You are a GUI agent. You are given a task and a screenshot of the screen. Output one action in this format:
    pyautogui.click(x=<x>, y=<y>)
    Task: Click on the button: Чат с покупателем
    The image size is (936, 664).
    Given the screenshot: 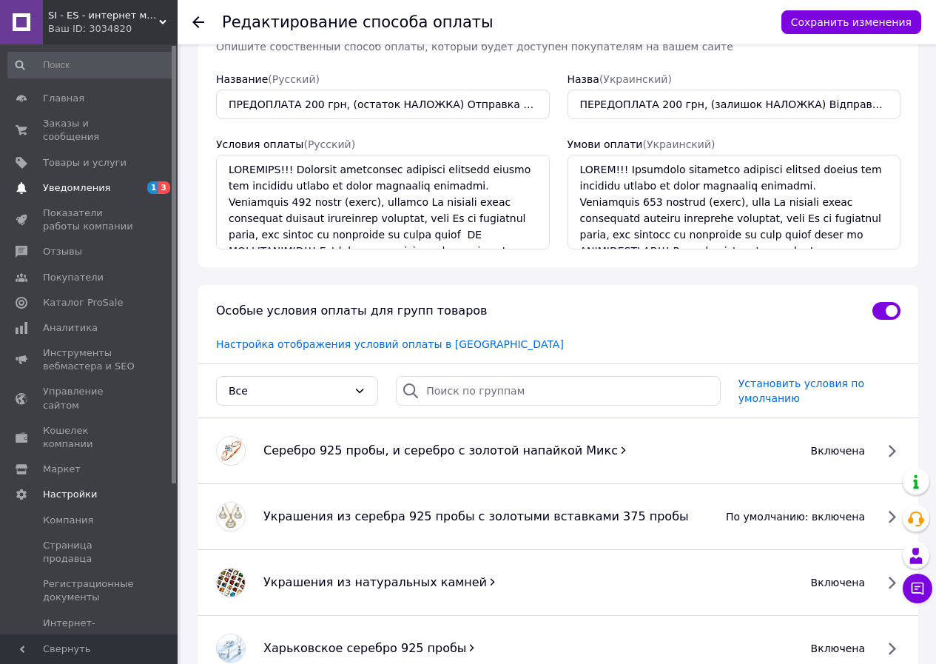 What is the action you would take?
    pyautogui.click(x=918, y=588)
    